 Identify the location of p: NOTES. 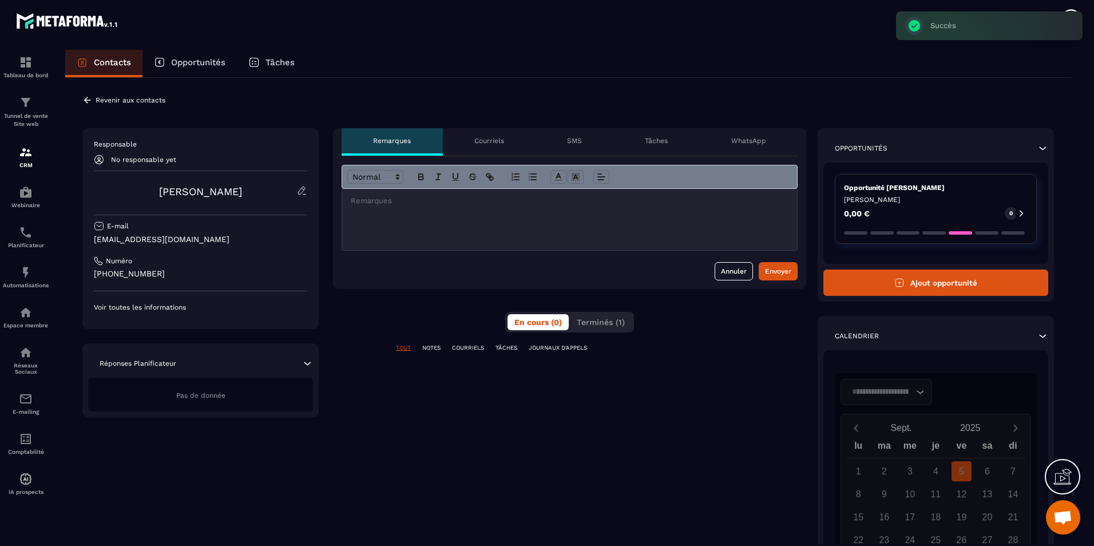
(432, 348).